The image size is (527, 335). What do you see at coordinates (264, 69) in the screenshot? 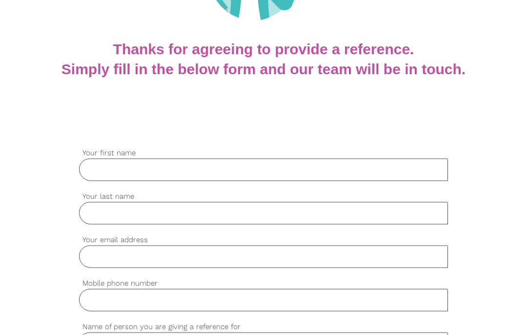
I see `b: Simply fill in the below form and our team will be in touch.` at bounding box center [264, 69].